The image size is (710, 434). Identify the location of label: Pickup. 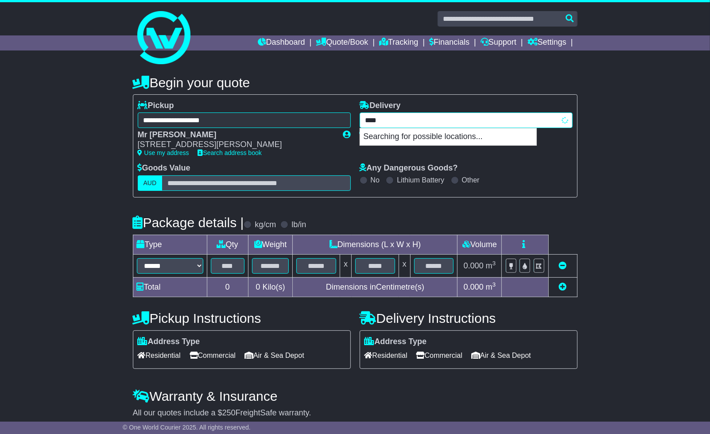
(156, 106).